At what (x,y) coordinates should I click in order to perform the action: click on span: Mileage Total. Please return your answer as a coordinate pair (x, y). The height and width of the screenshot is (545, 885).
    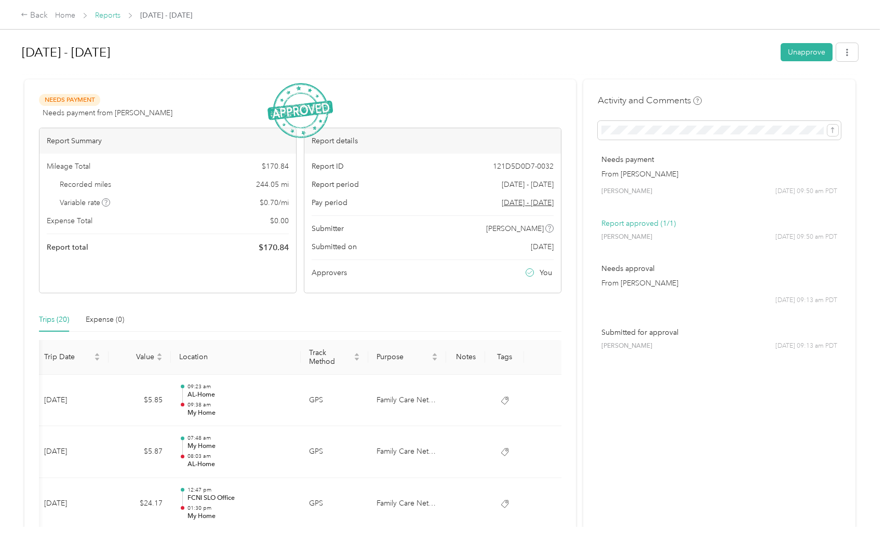
    Looking at the image, I should click on (69, 166).